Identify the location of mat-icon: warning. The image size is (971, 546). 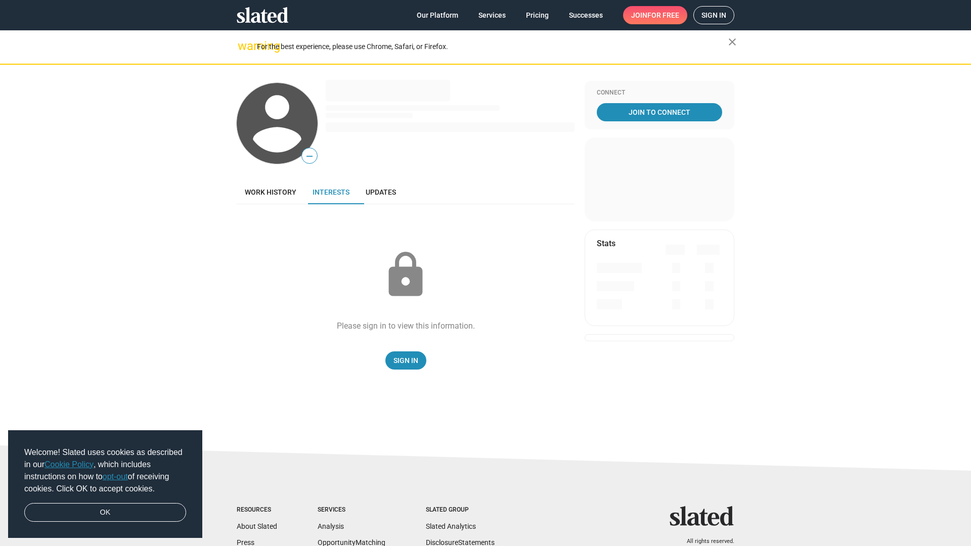
(244, 46).